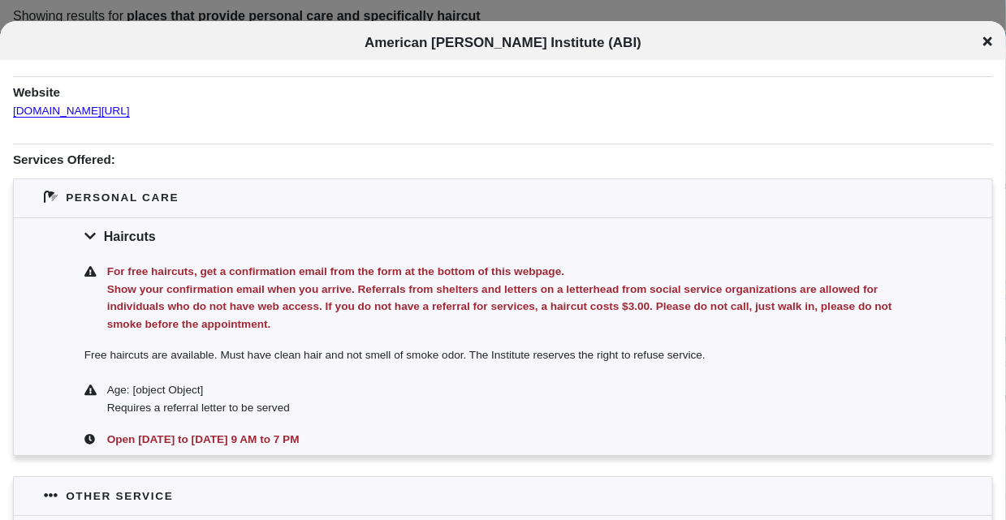 Image resolution: width=1006 pixels, height=520 pixels. Describe the element at coordinates (122, 197) in the screenshot. I see `div: Personal Care` at that location.